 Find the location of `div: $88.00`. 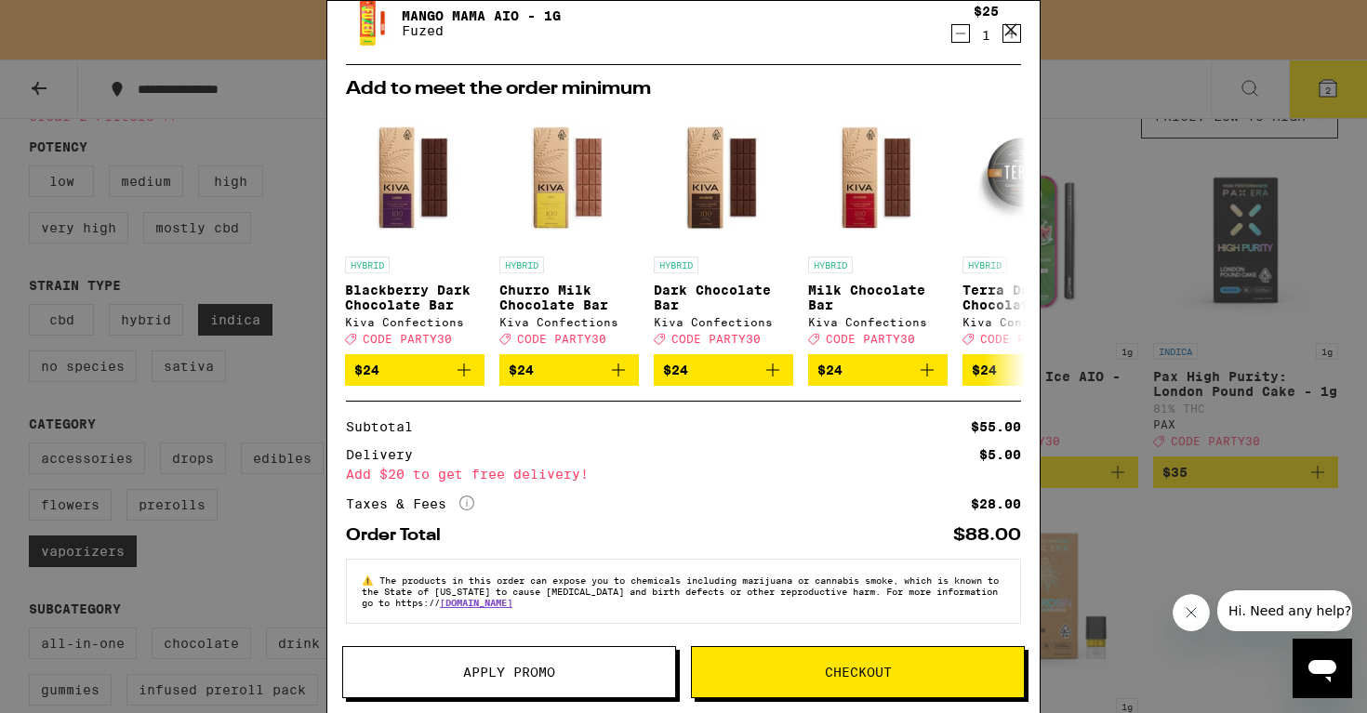

div: $88.00 is located at coordinates (986, 535).